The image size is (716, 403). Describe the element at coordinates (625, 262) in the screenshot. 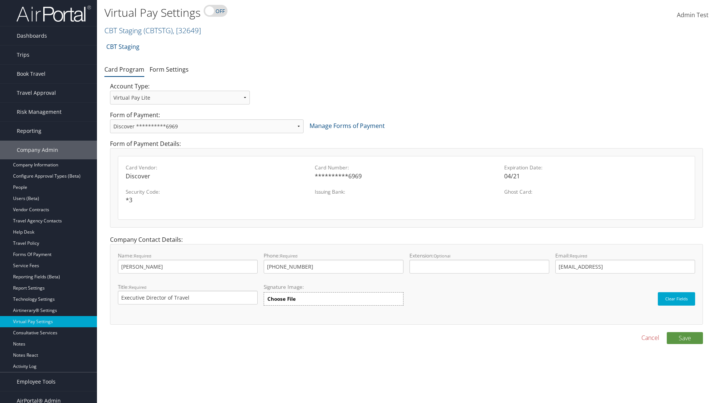

I see `label: Email:` at that location.